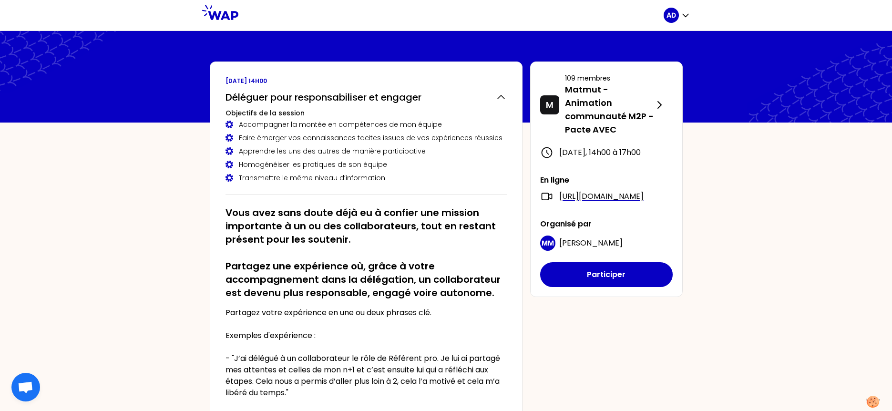 Image resolution: width=892 pixels, height=411 pixels. I want to click on p: En ligne, so click(607, 180).